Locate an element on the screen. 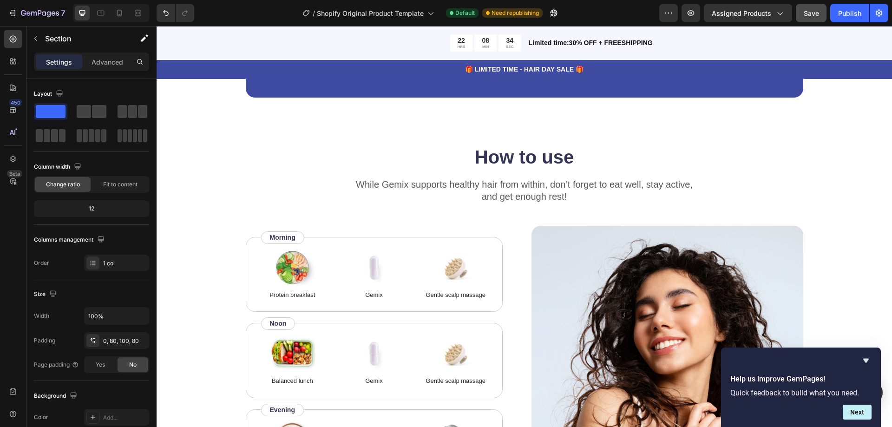  div: Column width is located at coordinates (59, 167).